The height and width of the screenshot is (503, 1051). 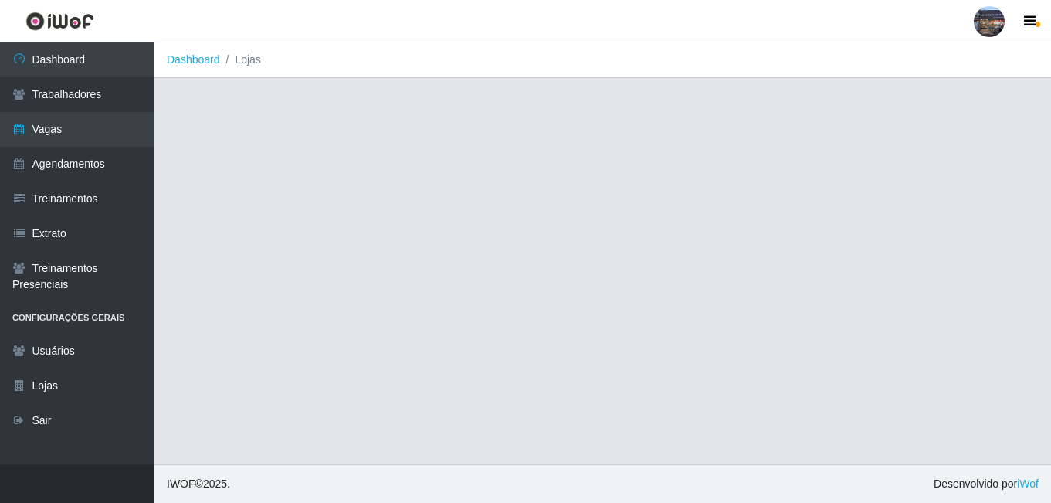 What do you see at coordinates (193, 59) in the screenshot?
I see `a: Dashboard` at bounding box center [193, 59].